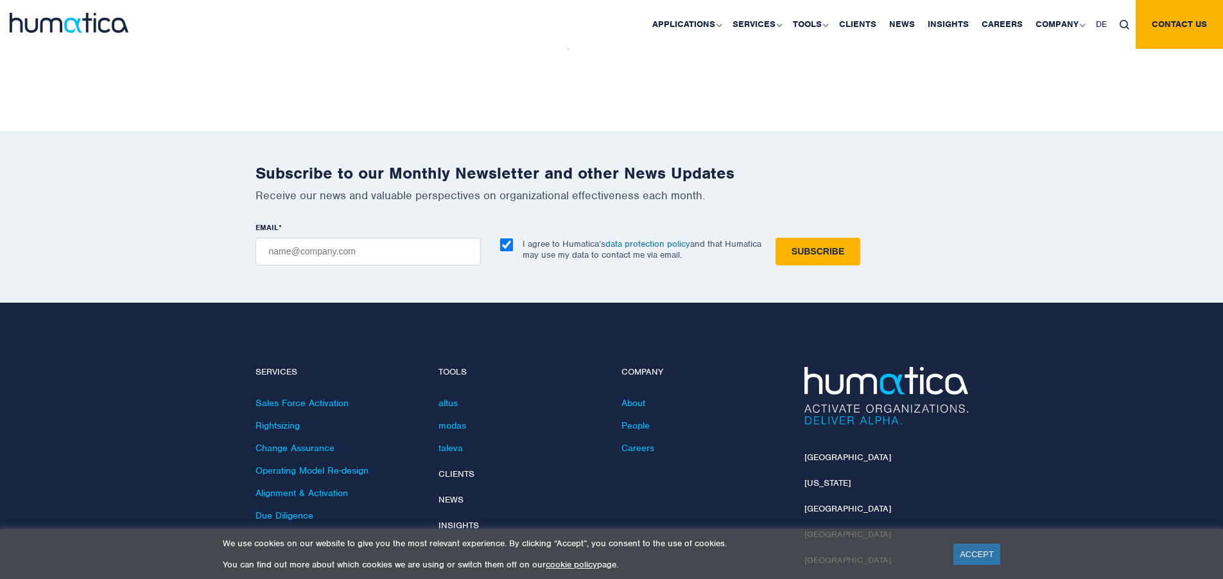  I want to click on h2: Subscribe to our Monthly Newsletter and other News Updates, so click(612, 173).